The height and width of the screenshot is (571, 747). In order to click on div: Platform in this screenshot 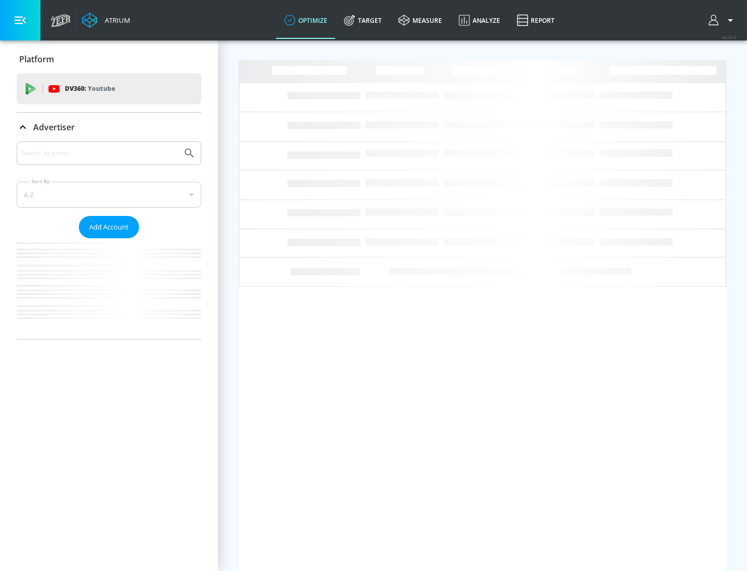, I will do `click(109, 59)`.